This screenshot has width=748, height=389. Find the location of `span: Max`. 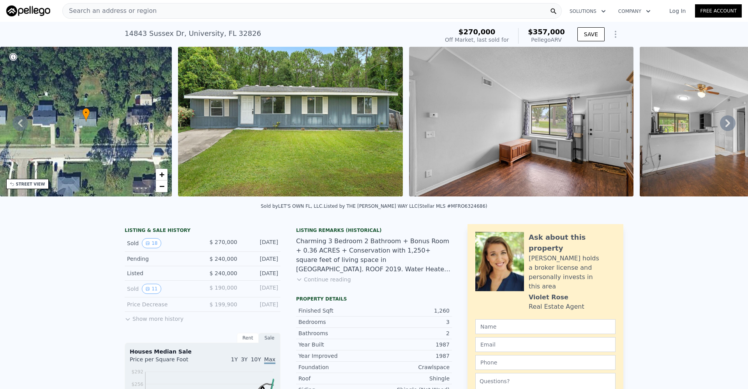

span: Max is located at coordinates (270, 360).